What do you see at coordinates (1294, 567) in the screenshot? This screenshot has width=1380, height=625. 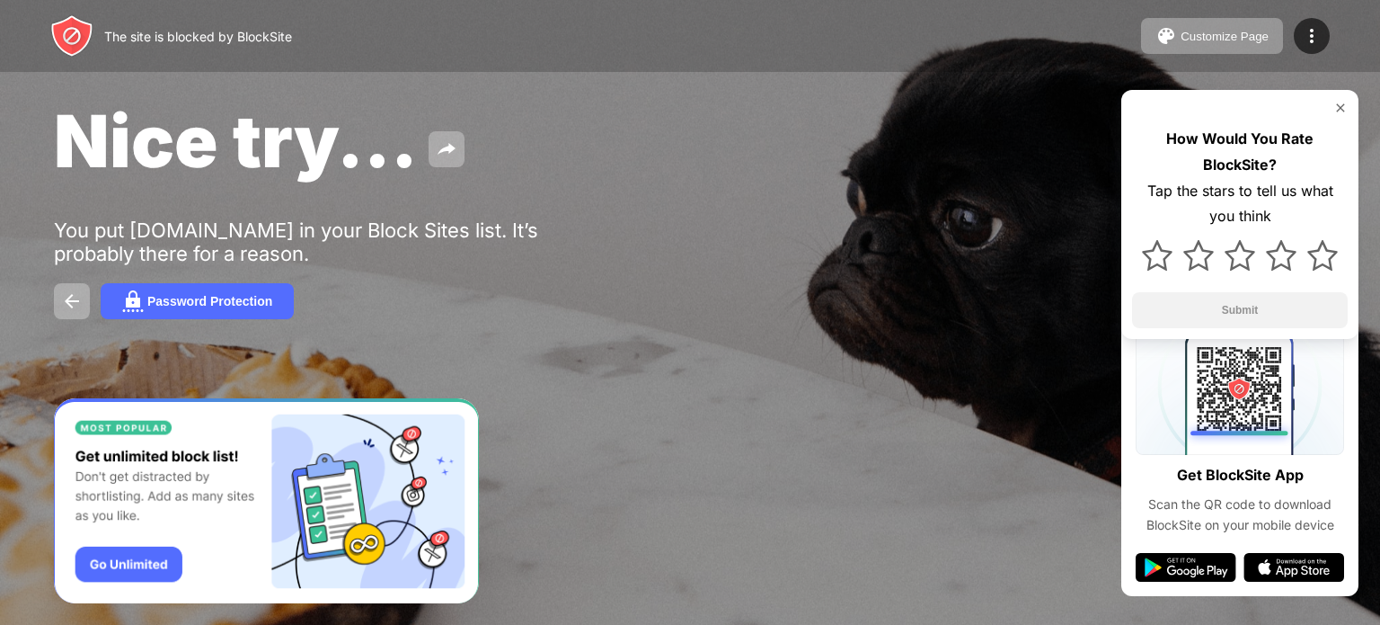 I see `img: app-store.svg` at bounding box center [1294, 567].